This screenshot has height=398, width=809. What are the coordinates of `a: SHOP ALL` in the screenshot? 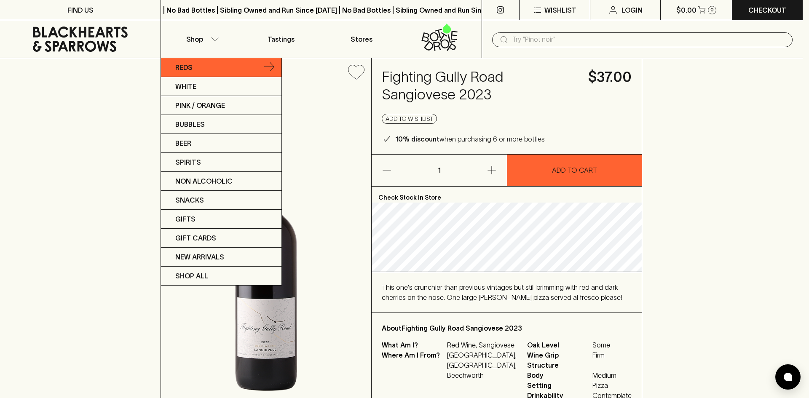 It's located at (221, 276).